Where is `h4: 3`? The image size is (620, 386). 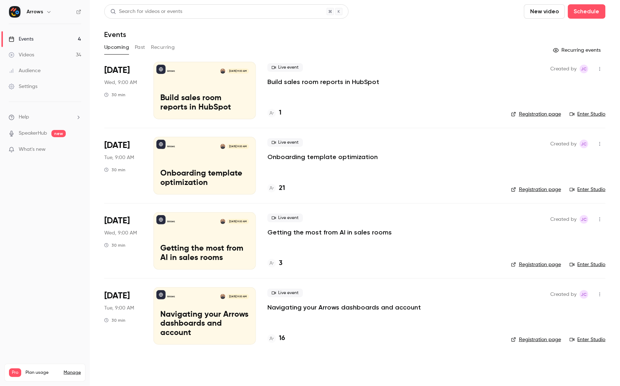 h4: 3 is located at coordinates (281, 263).